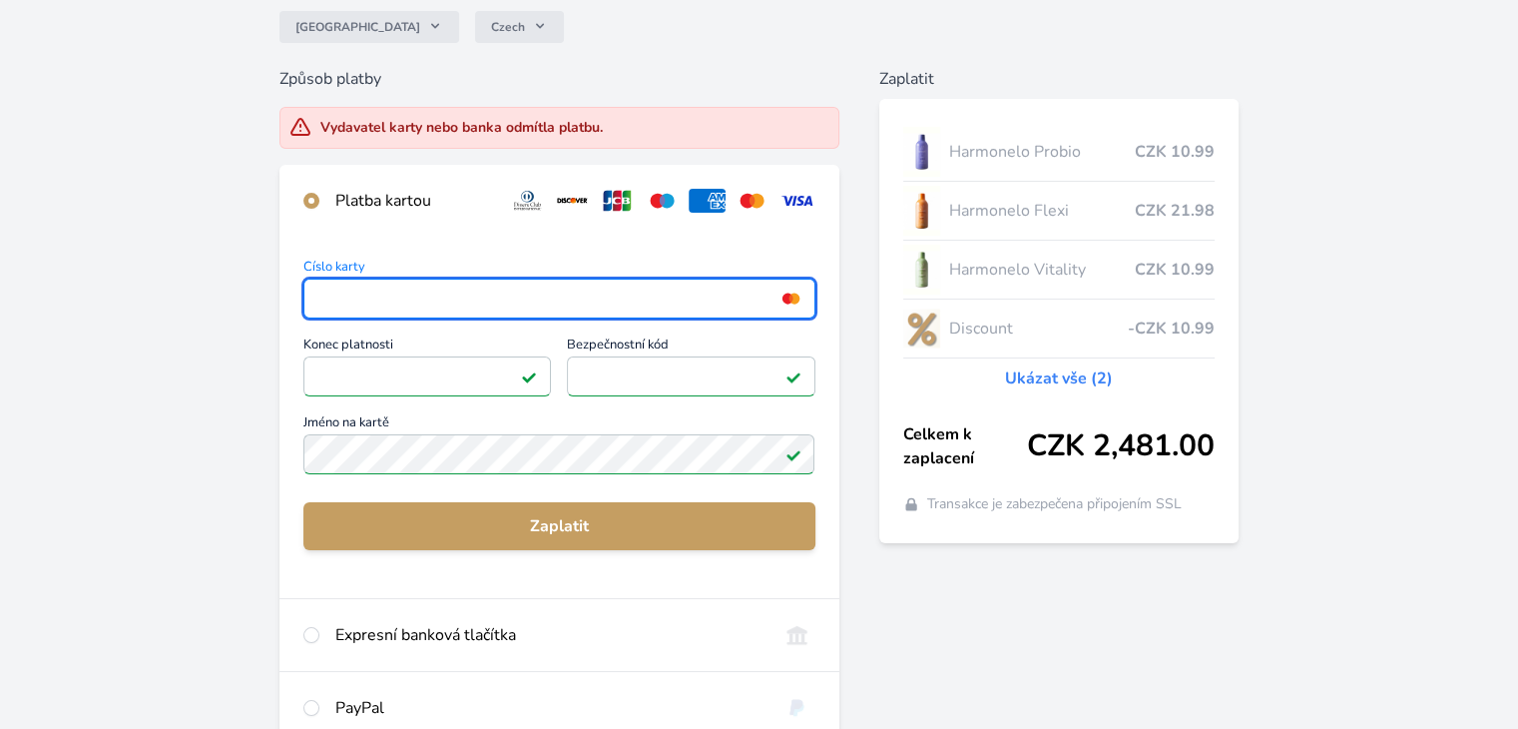 The image size is (1518, 729). Describe the element at coordinates (427, 347) in the screenshot. I see `span: Konec platnosti` at that location.